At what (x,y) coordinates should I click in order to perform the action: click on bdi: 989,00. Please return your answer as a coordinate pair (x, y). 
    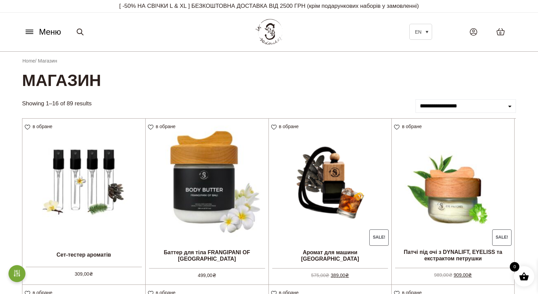
    Looking at the image, I should click on (443, 275).